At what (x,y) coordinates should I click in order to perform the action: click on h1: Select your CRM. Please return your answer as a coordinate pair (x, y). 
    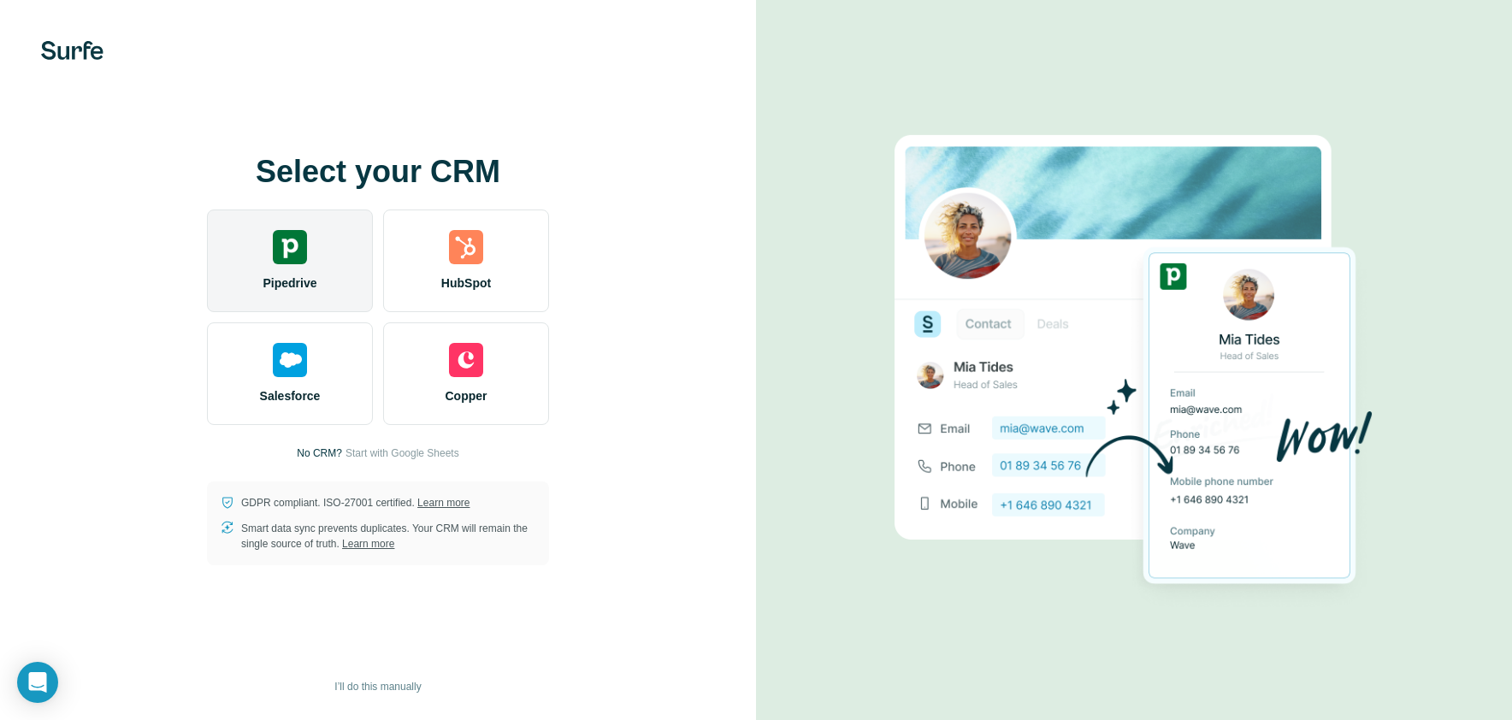
    Looking at the image, I should click on (378, 172).